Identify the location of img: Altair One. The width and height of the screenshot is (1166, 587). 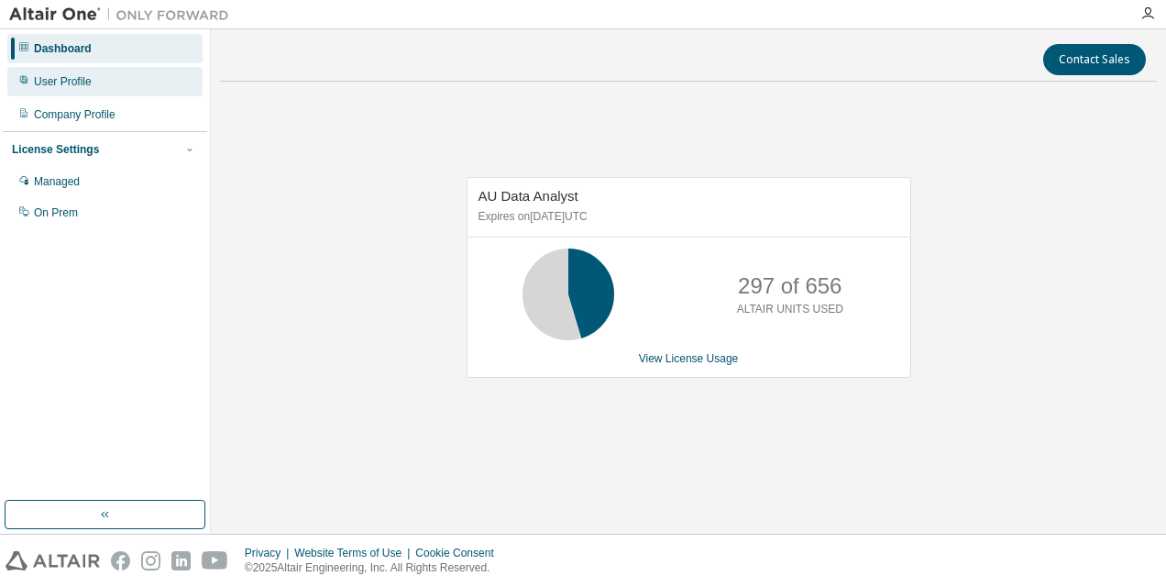
(124, 15).